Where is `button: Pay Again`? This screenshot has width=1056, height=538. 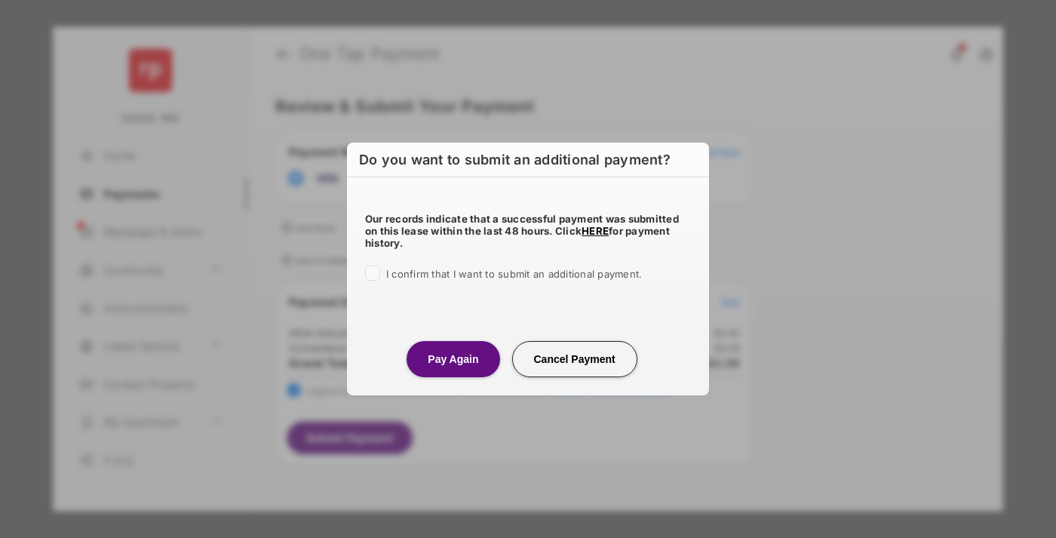
button: Pay Again is located at coordinates (453, 359).